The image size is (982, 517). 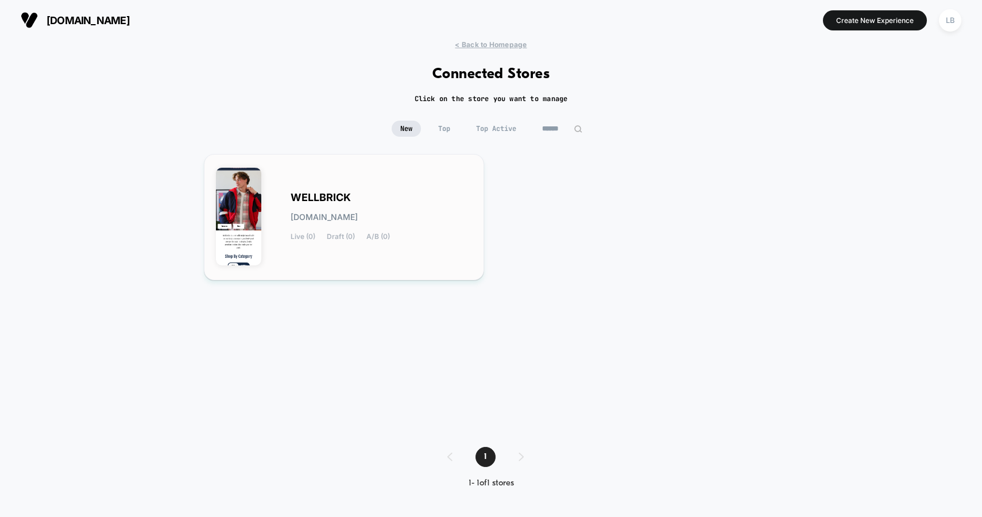 I want to click on span: WELLBRICK, so click(x=320, y=198).